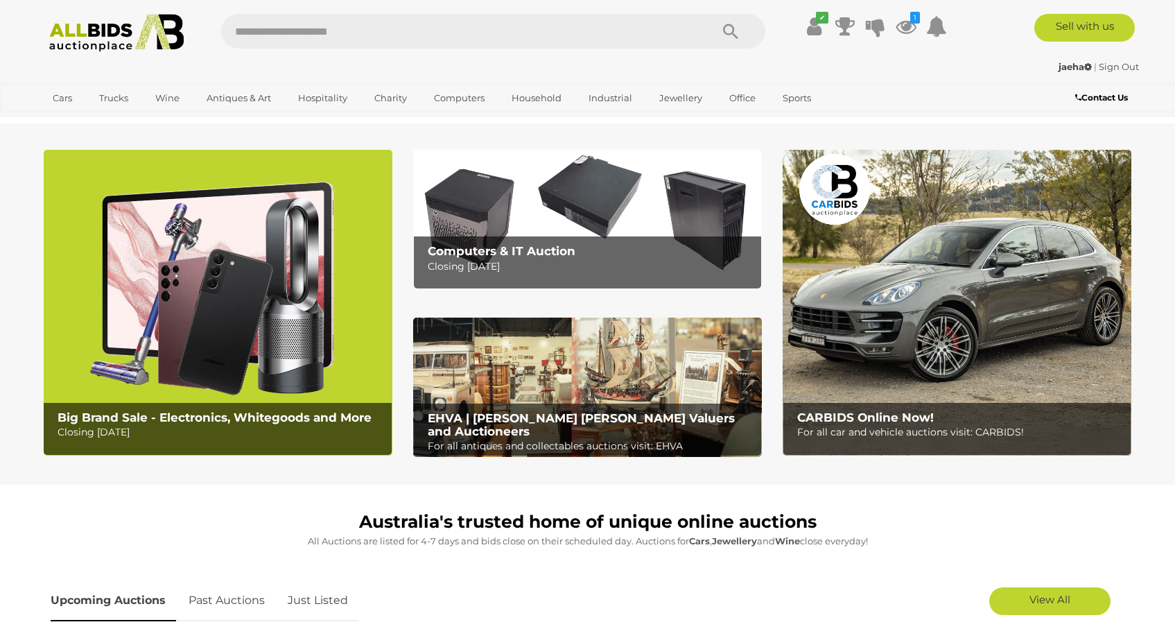 The height and width of the screenshot is (638, 1175). What do you see at coordinates (734, 541) in the screenshot?
I see `strong: Jewellery` at bounding box center [734, 541].